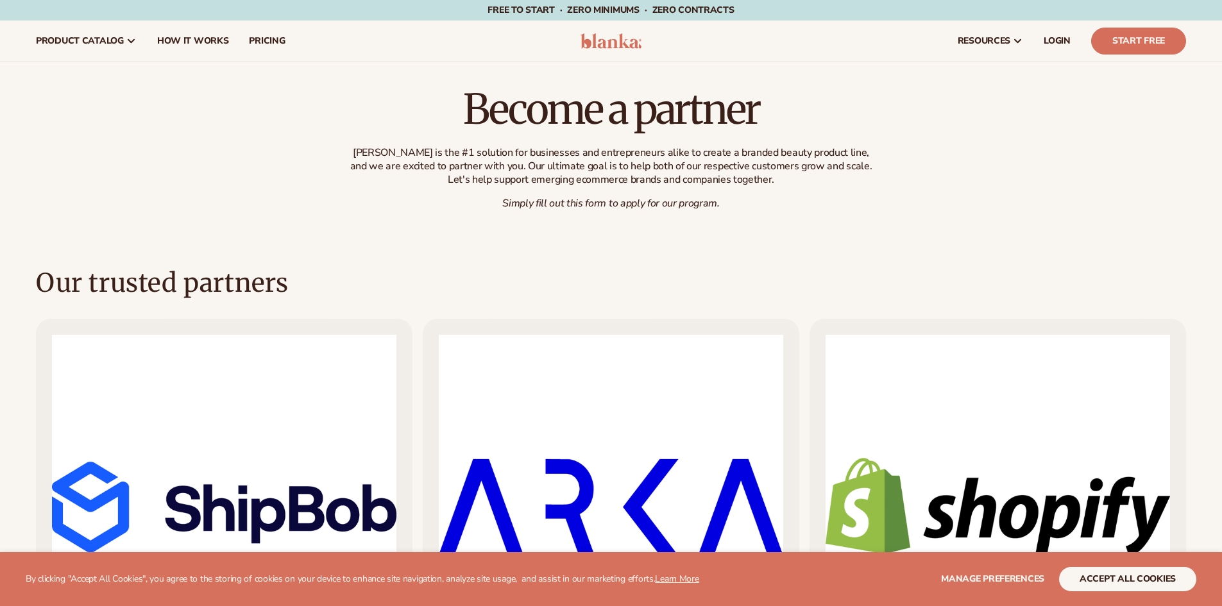  What do you see at coordinates (267, 41) in the screenshot?
I see `span: pricing` at bounding box center [267, 41].